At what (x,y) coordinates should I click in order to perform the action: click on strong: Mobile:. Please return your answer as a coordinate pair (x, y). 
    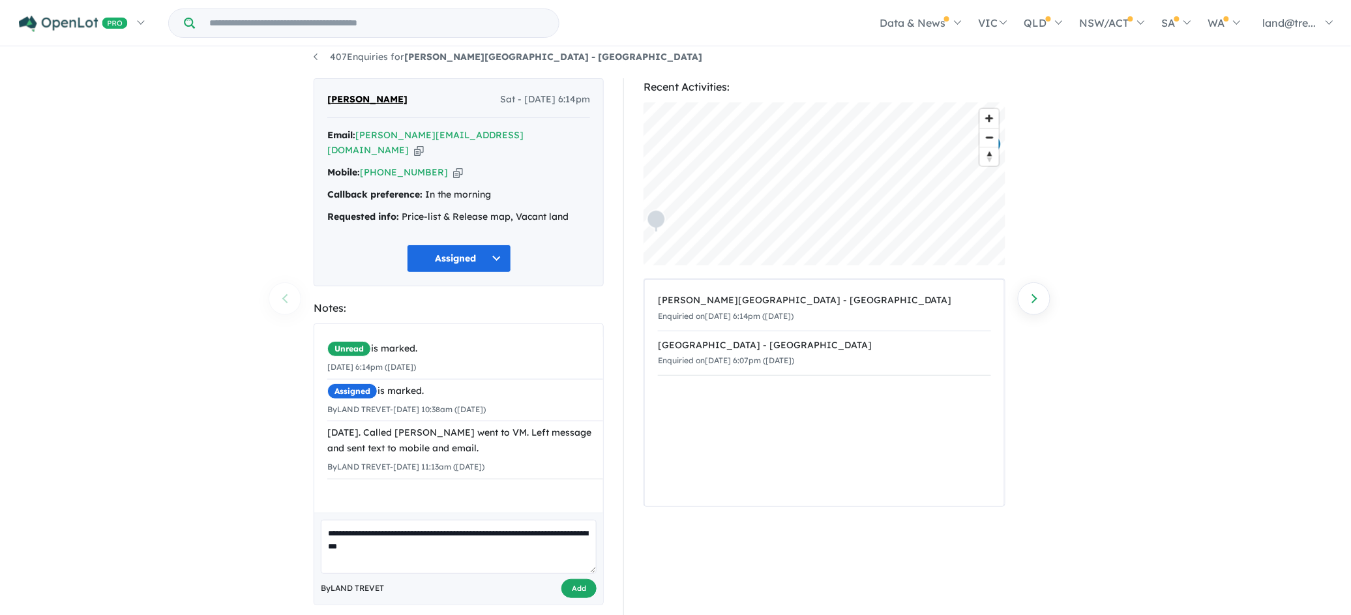
    Looking at the image, I should click on (344, 172).